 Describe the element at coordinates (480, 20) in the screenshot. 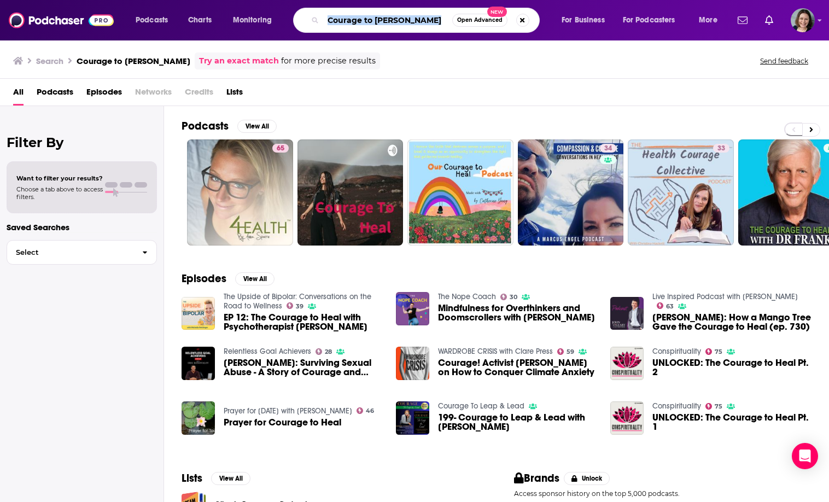

I see `button: Open AdvancedNew` at that location.